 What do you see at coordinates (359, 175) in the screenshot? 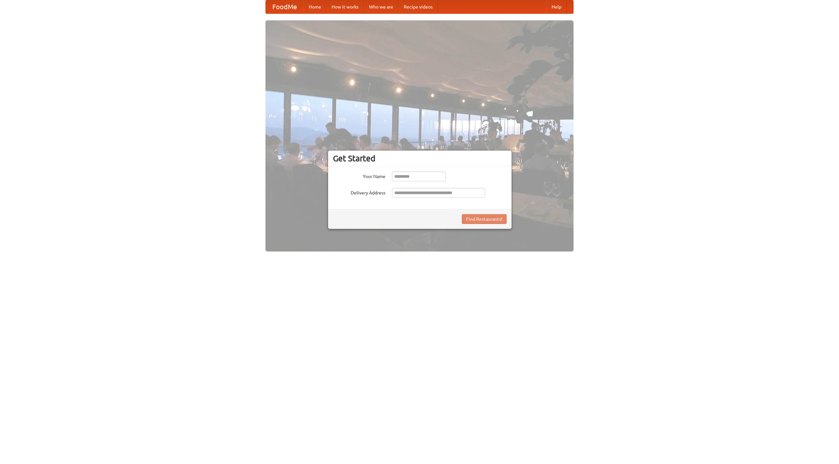
I see `label: Your Name` at bounding box center [359, 175].